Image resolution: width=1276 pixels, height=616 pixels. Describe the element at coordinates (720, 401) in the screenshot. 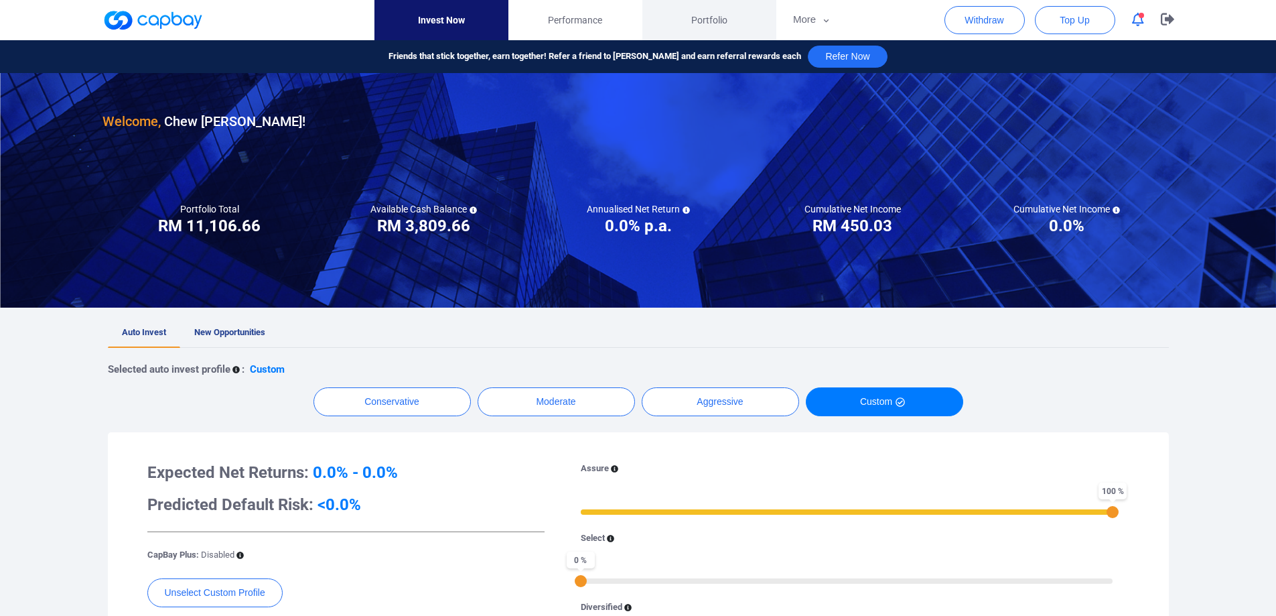

I see `button: Aggressive` at that location.